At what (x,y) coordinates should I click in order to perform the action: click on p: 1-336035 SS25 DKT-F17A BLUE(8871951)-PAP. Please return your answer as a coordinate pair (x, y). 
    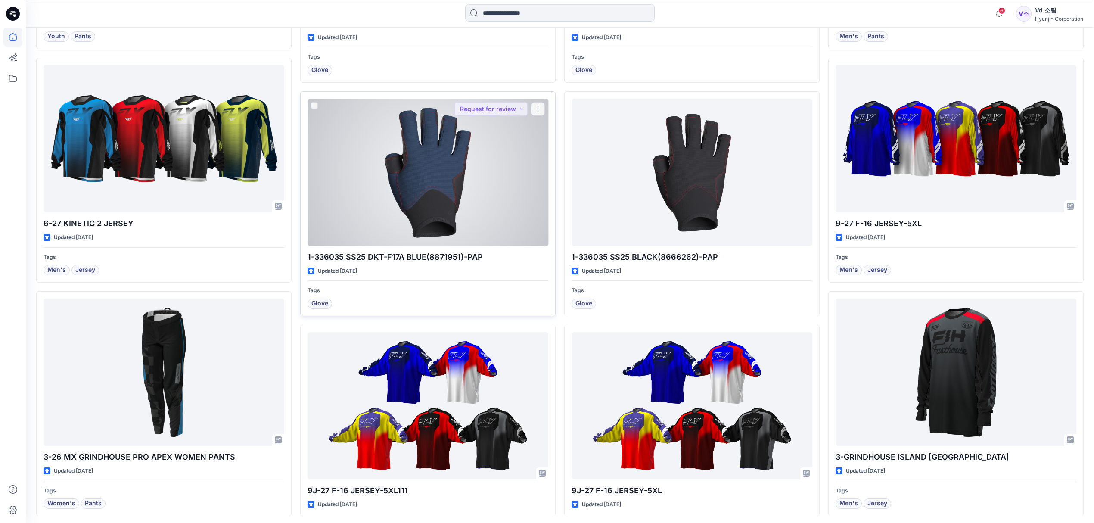
    Looking at the image, I should click on (428, 257).